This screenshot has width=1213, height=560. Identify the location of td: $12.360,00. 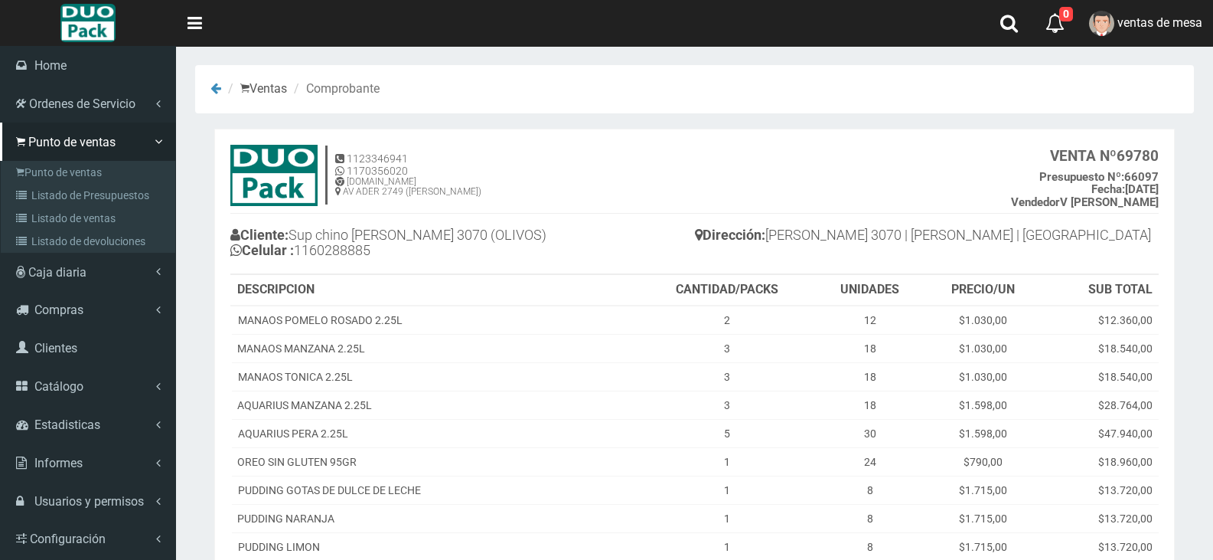
(1100, 320).